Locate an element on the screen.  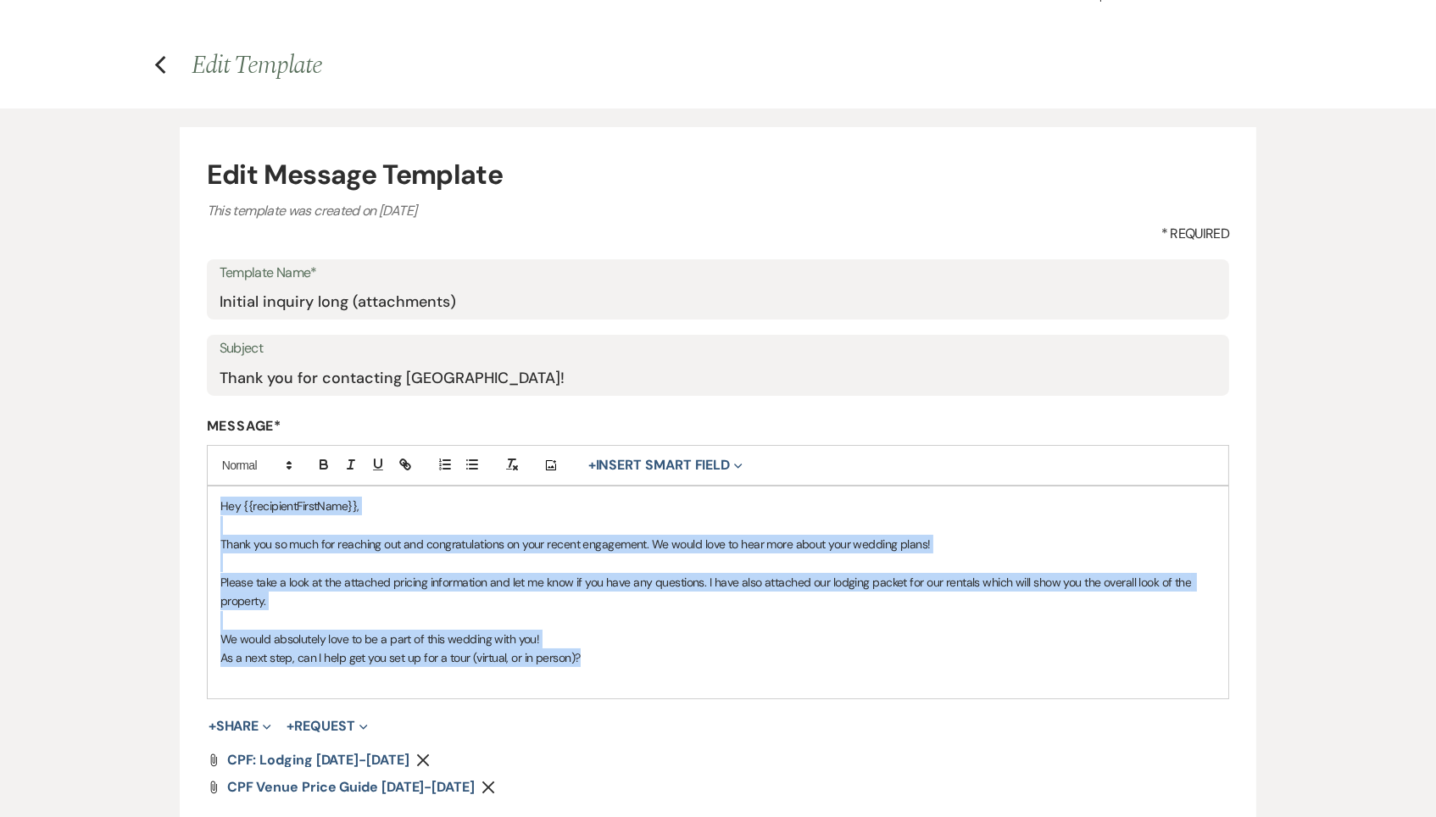
button: Share is located at coordinates (240, 726).